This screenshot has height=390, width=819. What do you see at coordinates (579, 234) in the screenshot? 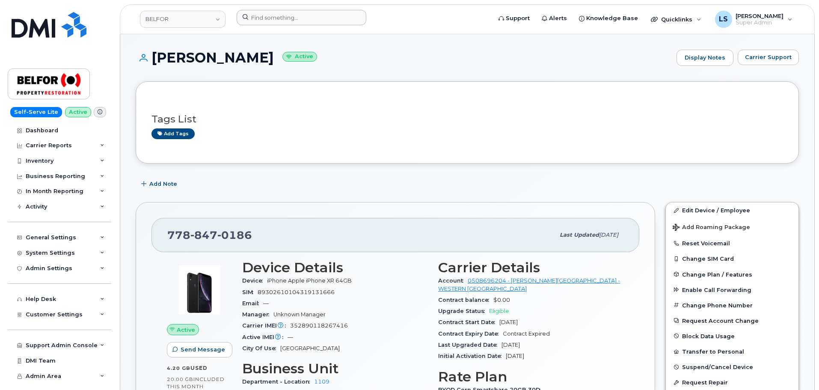
I see `span: Last updated` at bounding box center [579, 234].